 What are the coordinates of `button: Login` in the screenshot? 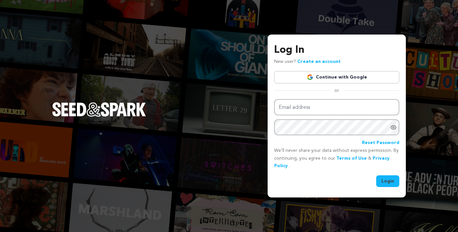 It's located at (388, 181).